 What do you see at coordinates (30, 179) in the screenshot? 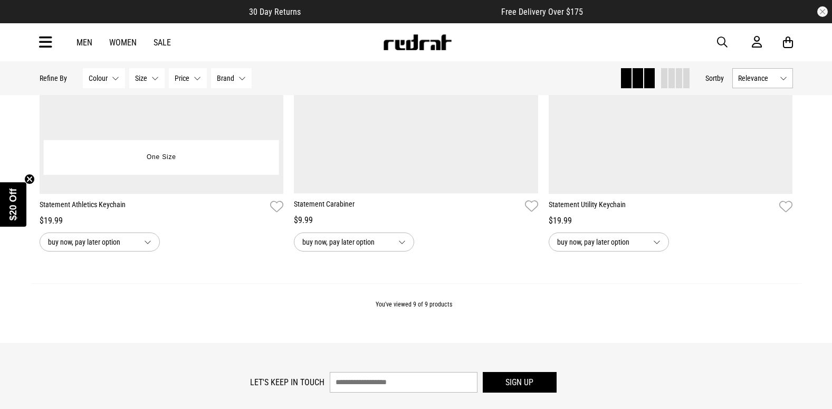
I see `button: Close teaser` at bounding box center [30, 179].